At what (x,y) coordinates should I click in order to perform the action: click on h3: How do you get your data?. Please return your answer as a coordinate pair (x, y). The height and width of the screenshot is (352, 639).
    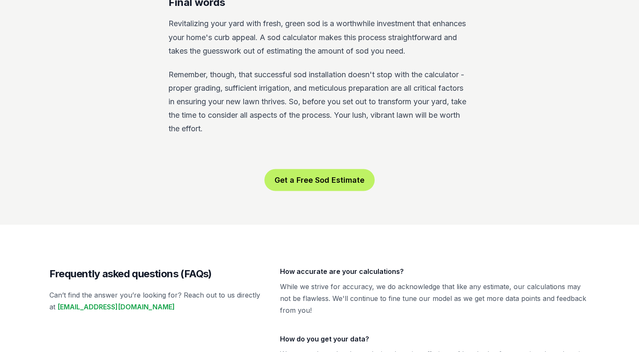
    Looking at the image, I should click on (435, 339).